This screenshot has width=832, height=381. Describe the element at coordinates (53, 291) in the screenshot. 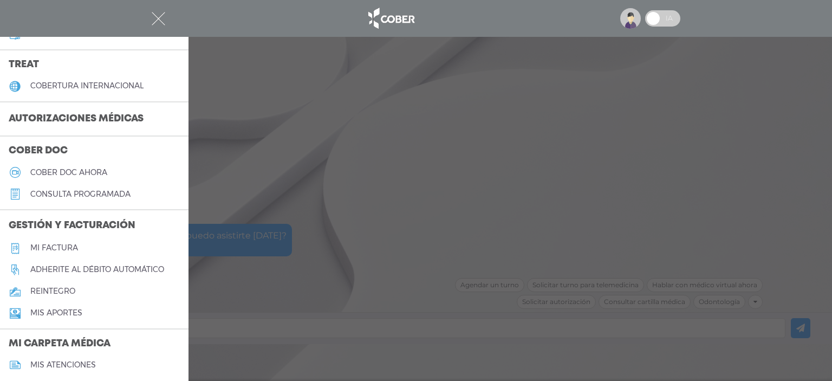

I see `h5: reintegro` at that location.